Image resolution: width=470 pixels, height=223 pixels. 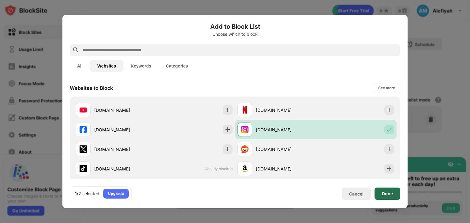 What do you see at coordinates (116, 194) in the screenshot?
I see `div: Upgrade` at bounding box center [116, 194].